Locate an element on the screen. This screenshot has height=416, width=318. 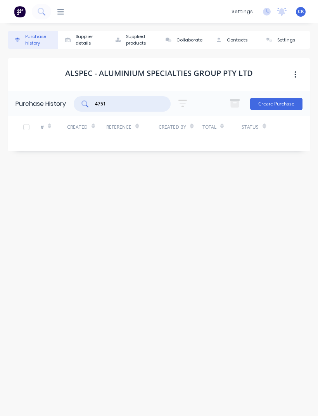
div: Contacts is located at coordinates (237, 40).